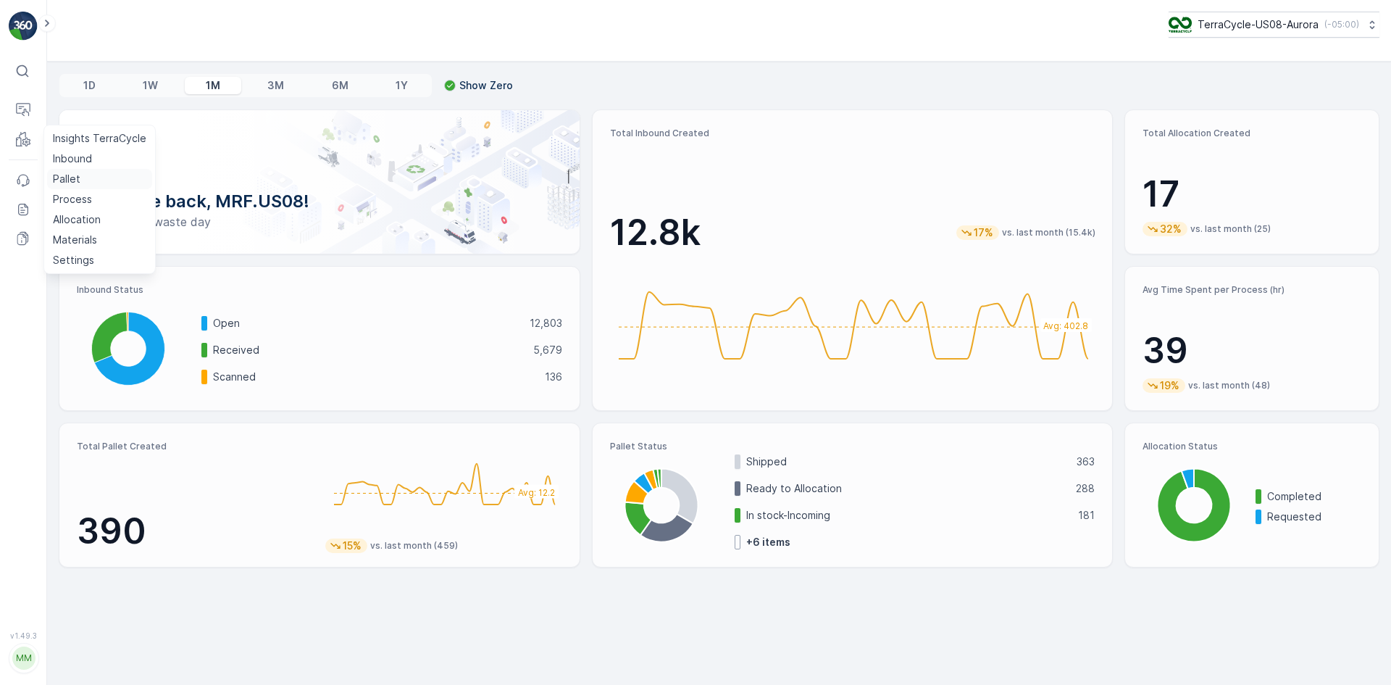  What do you see at coordinates (37, 363) in the screenshot?
I see `span: Material :` at bounding box center [37, 363].